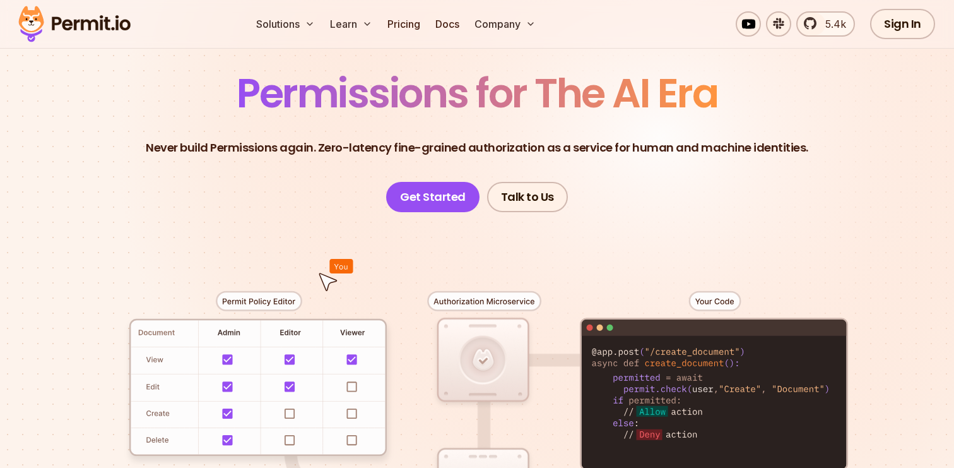 Image resolution: width=954 pixels, height=468 pixels. Describe the element at coordinates (404, 24) in the screenshot. I see `a: Pricing` at that location.